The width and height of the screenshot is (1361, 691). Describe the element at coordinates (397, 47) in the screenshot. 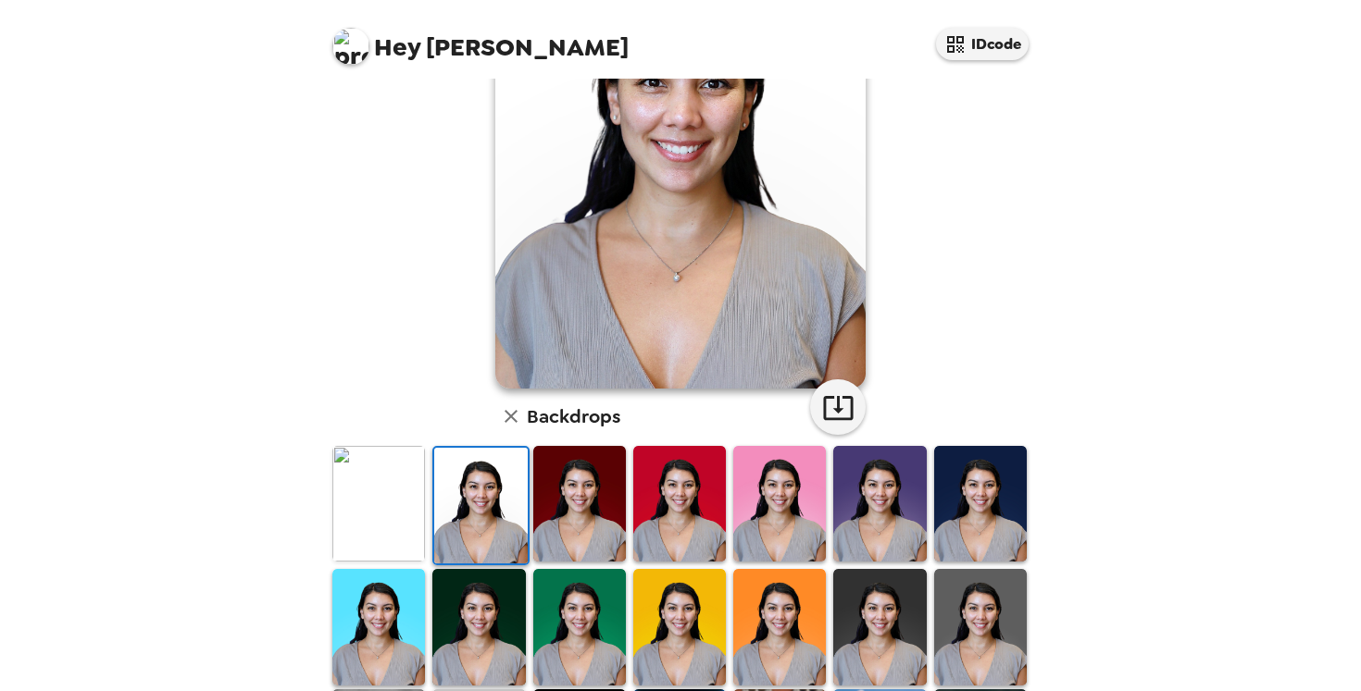

I see `span: Hey` at that location.